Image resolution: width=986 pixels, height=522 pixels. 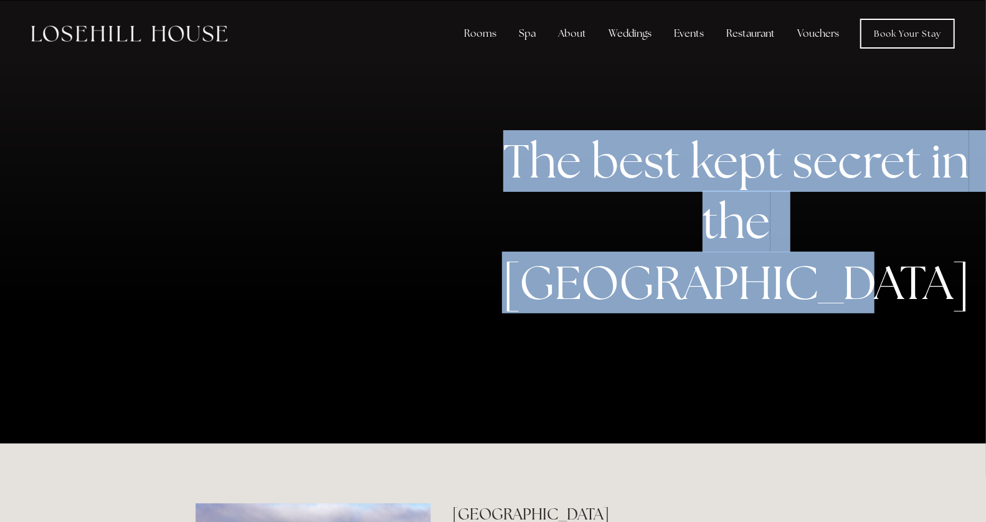 What do you see at coordinates (527, 34) in the screenshot?
I see `div: Spa` at bounding box center [527, 34].